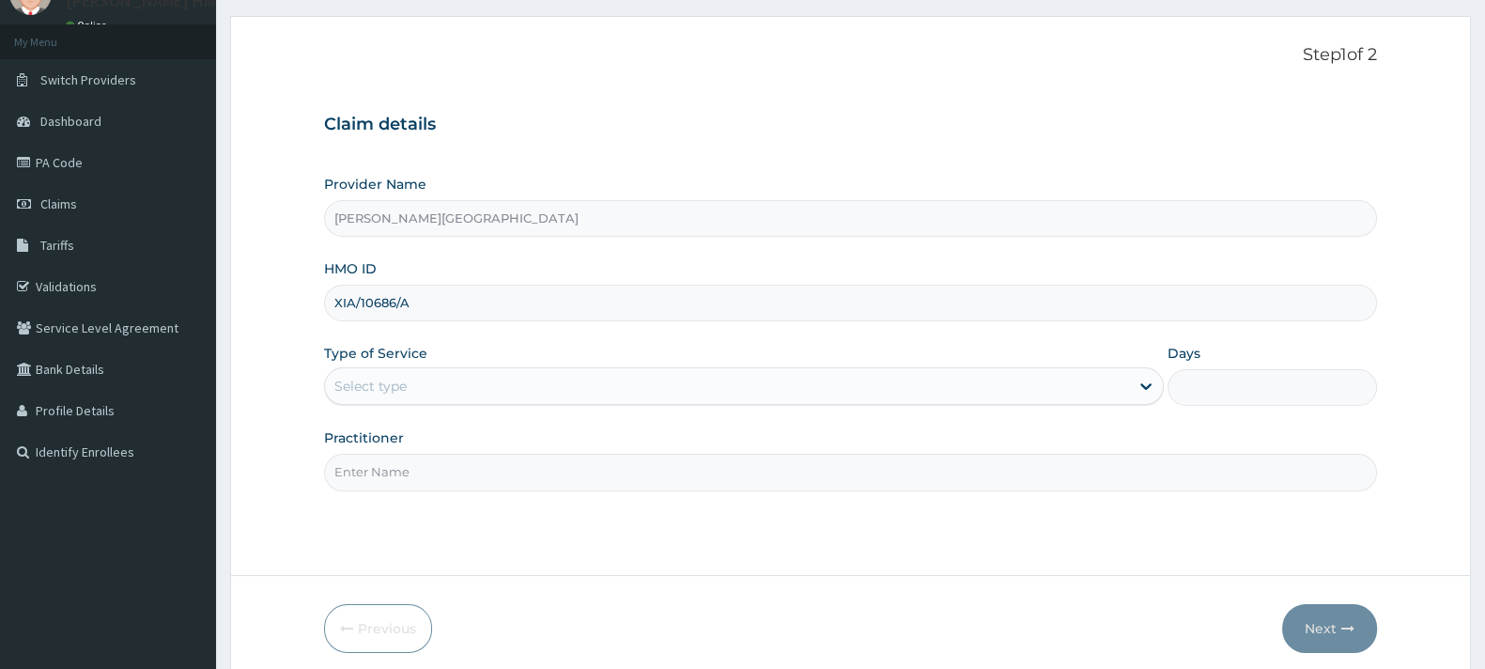  I want to click on button: Next, so click(1329, 628).